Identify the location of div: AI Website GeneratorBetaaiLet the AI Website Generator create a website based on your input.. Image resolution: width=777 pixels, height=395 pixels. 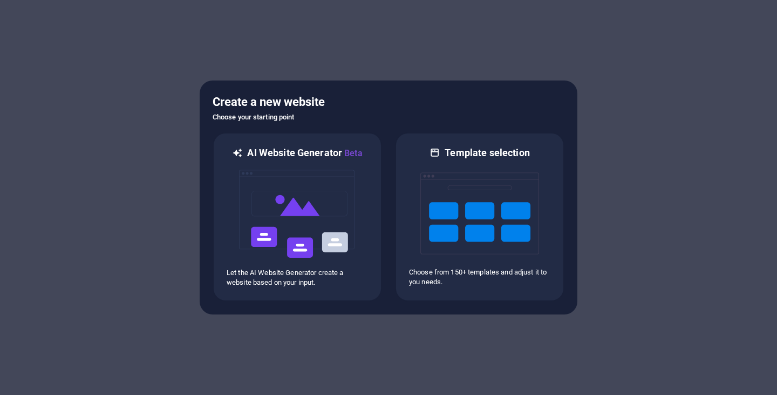
(297, 216).